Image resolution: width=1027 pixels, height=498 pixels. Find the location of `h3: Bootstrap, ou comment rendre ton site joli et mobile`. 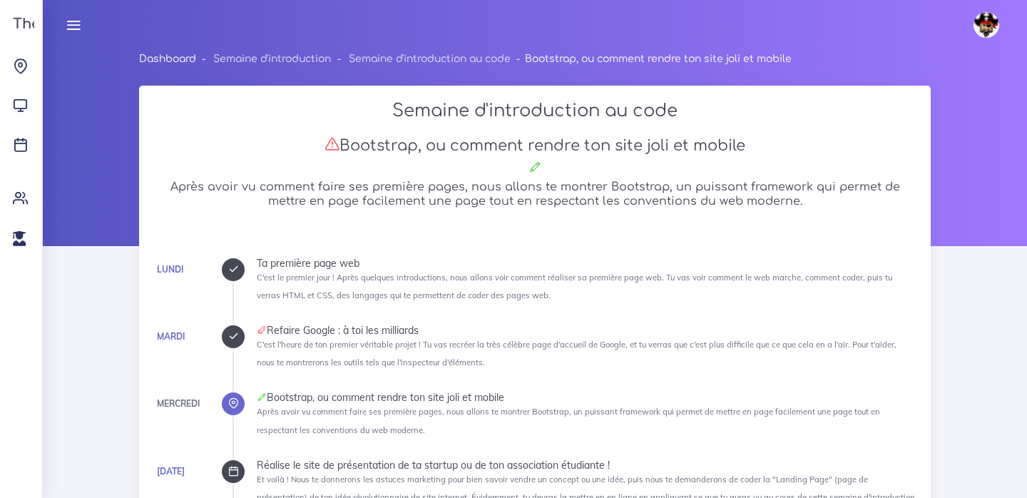

h3: Bootstrap, ou comment rendre ton site joli et mobile is located at coordinates (535, 146).